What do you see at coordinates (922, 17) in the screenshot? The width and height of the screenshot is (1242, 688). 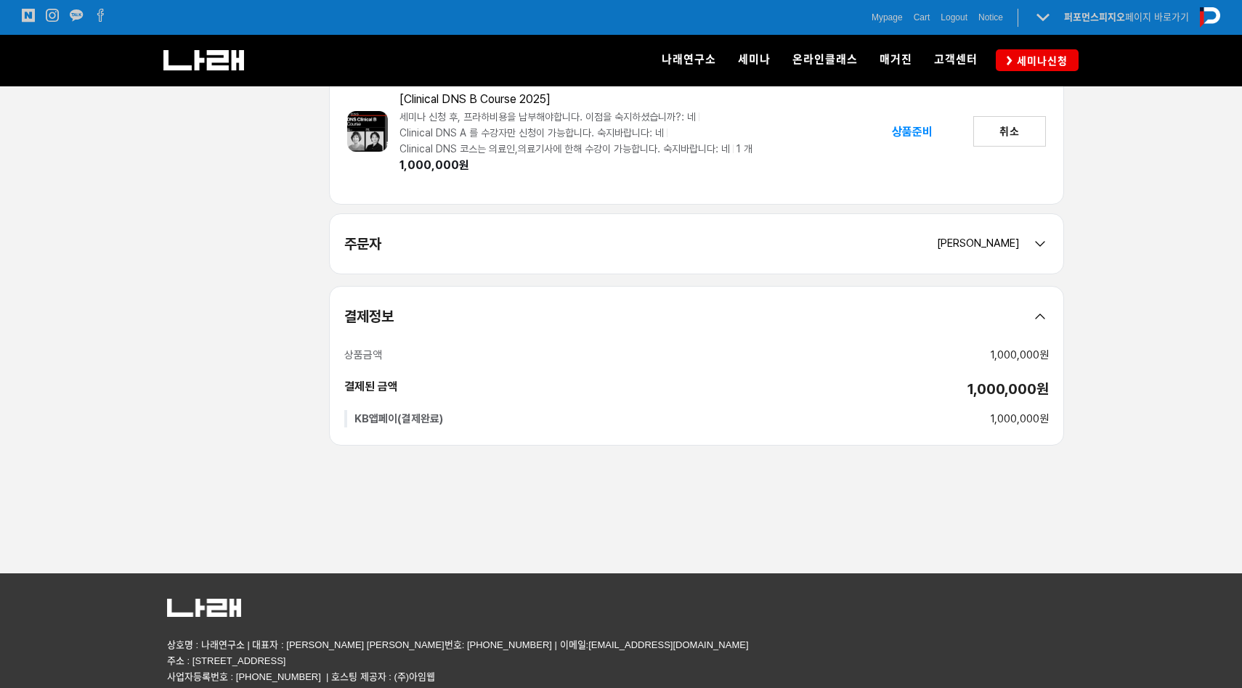 I see `span: Cart` at bounding box center [922, 17].